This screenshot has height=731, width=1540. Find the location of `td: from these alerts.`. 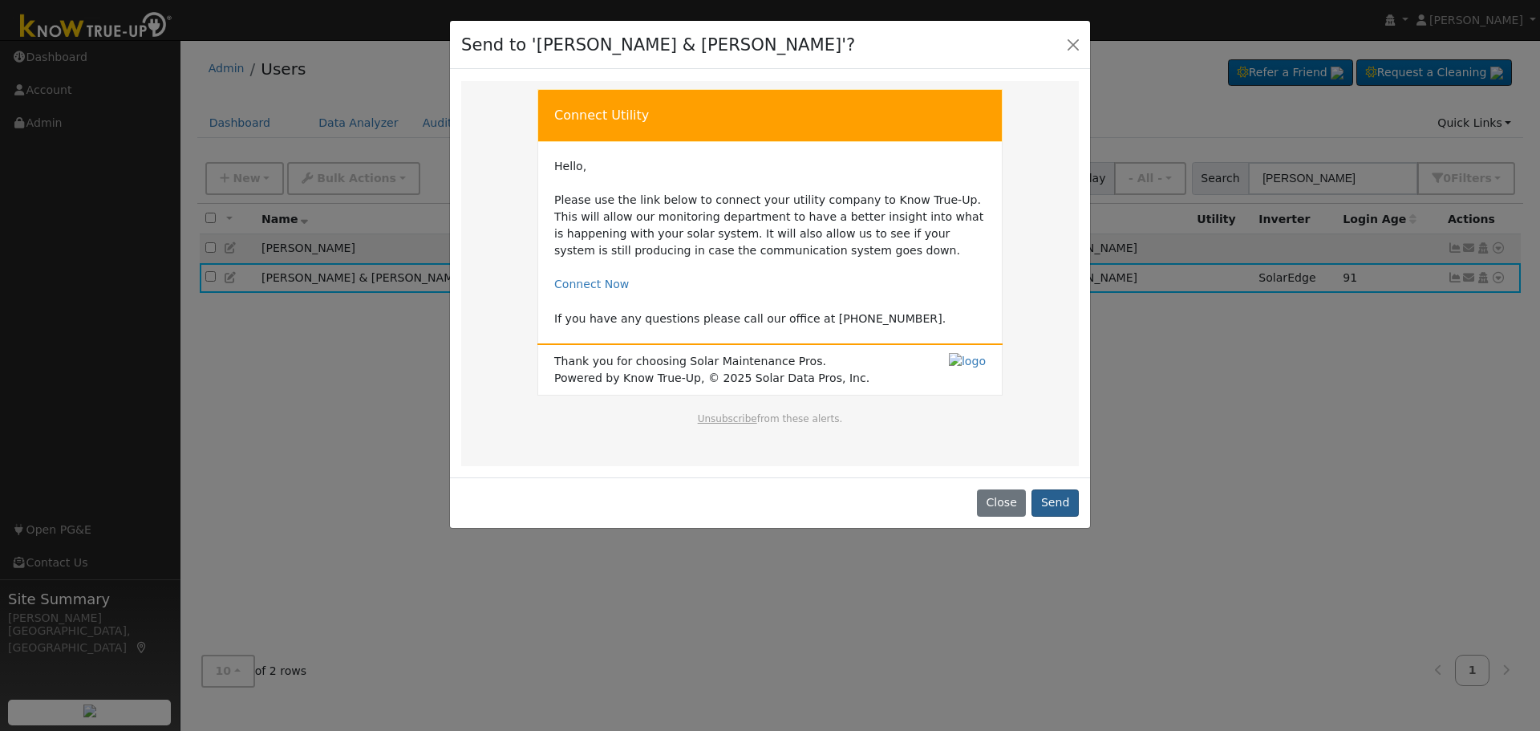

td: from these alerts. is located at coordinates (770, 427).